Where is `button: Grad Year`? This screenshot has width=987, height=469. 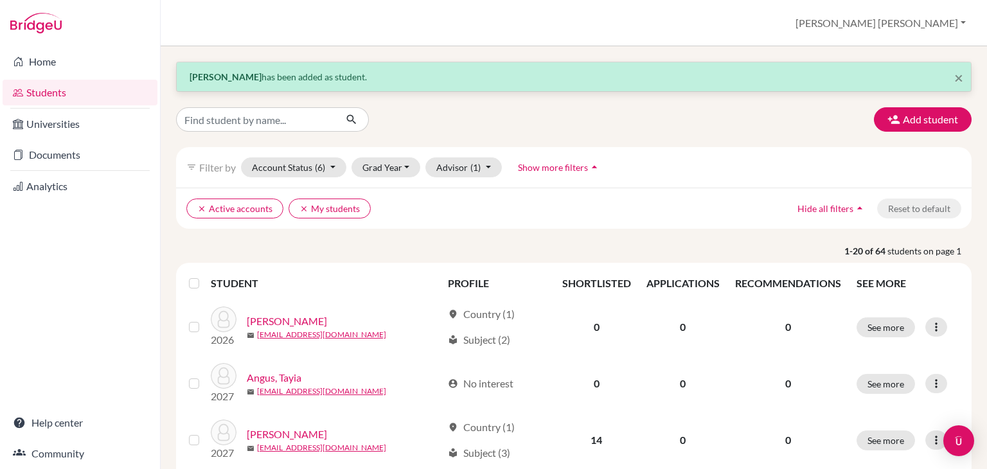
button: Grad Year is located at coordinates (386, 167).